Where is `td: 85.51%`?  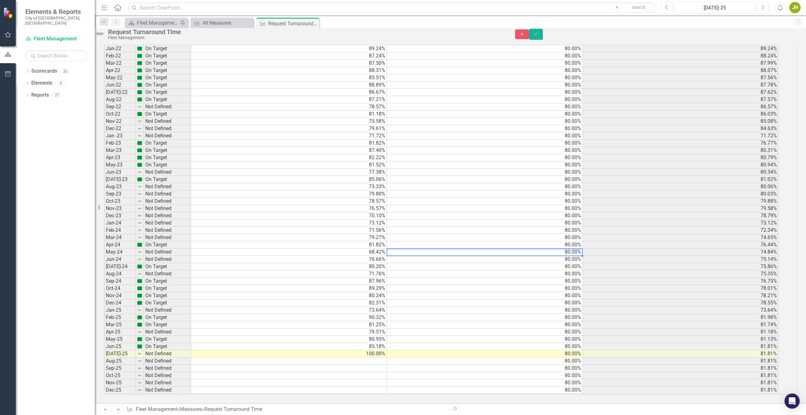 td: 85.51% is located at coordinates (289, 78).